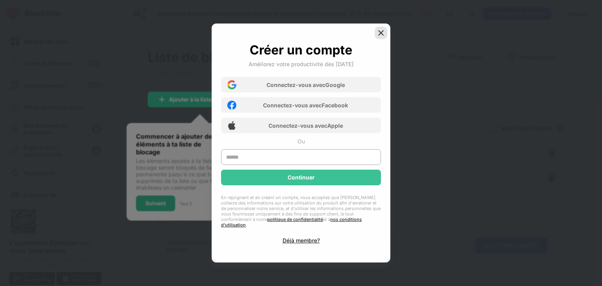 The height and width of the screenshot is (286, 602). What do you see at coordinates (335, 125) in the screenshot?
I see `font: Apple` at bounding box center [335, 125].